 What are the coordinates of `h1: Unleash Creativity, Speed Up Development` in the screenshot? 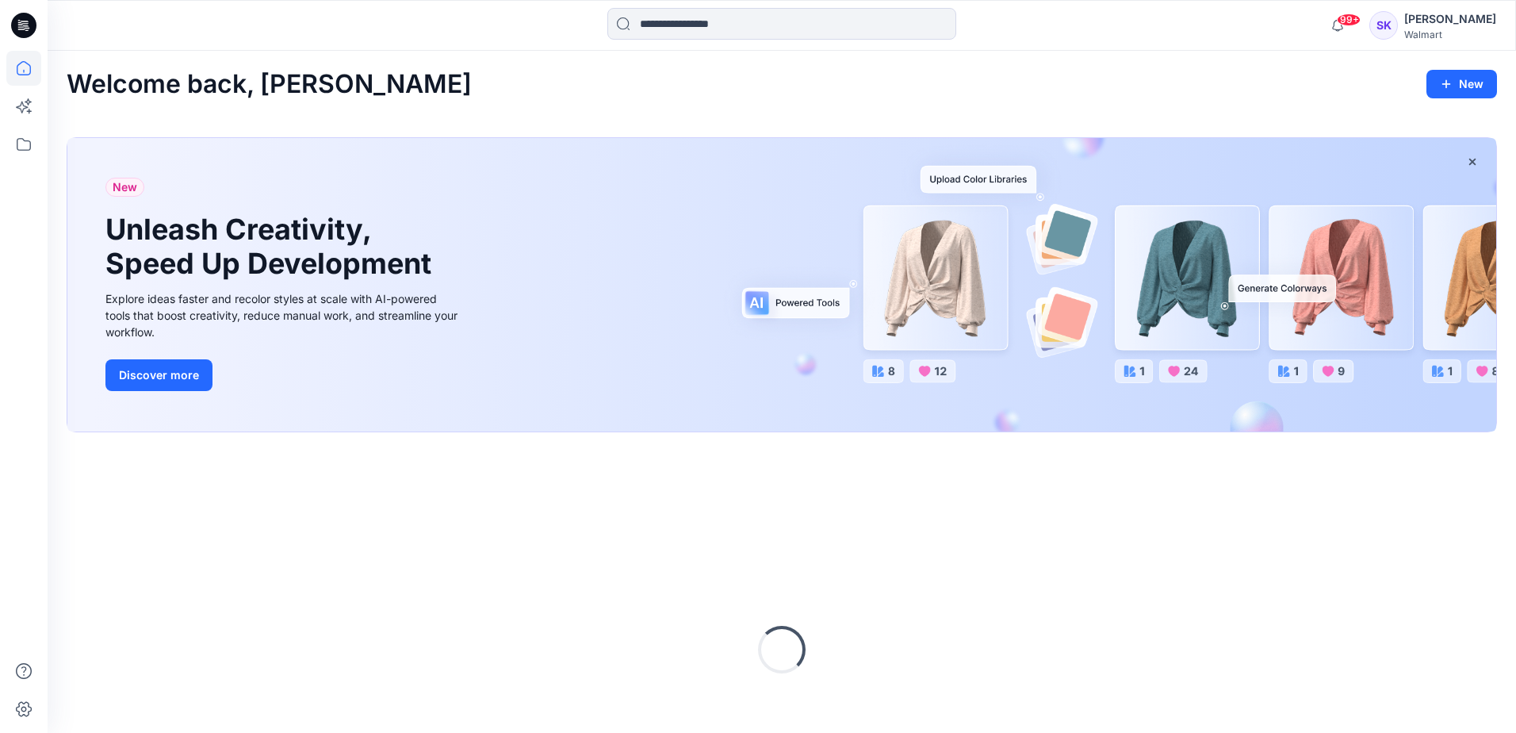 It's located at (272, 247).